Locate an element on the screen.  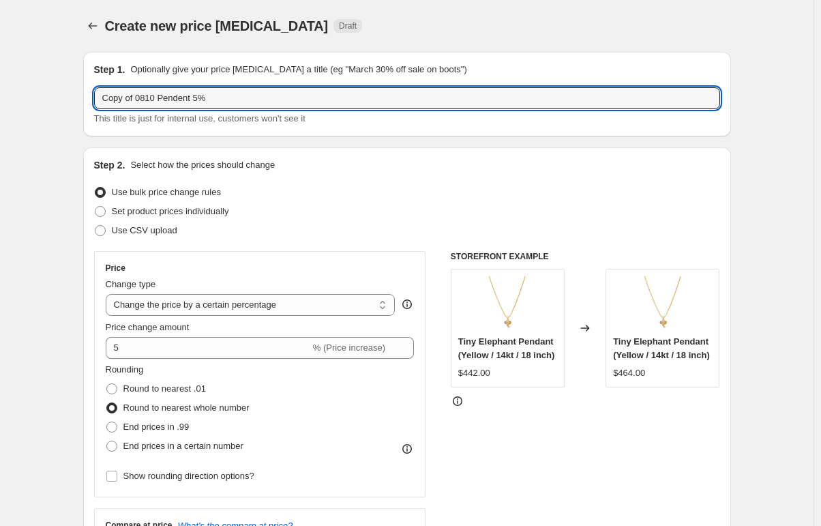
h3: Price is located at coordinates (115, 268).